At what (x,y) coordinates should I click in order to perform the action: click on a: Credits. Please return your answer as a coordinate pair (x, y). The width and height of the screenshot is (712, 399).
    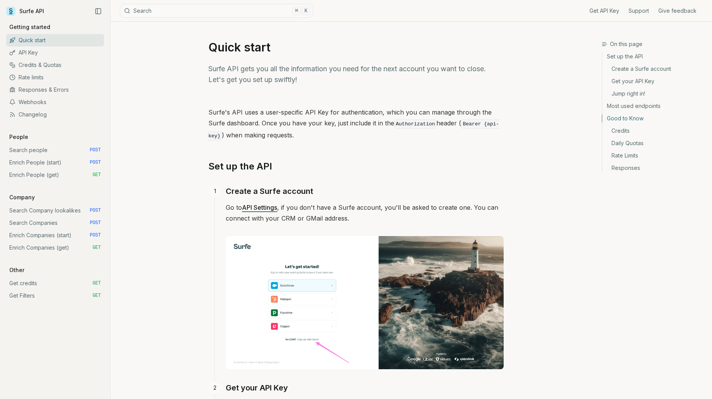
    Looking at the image, I should click on (654, 131).